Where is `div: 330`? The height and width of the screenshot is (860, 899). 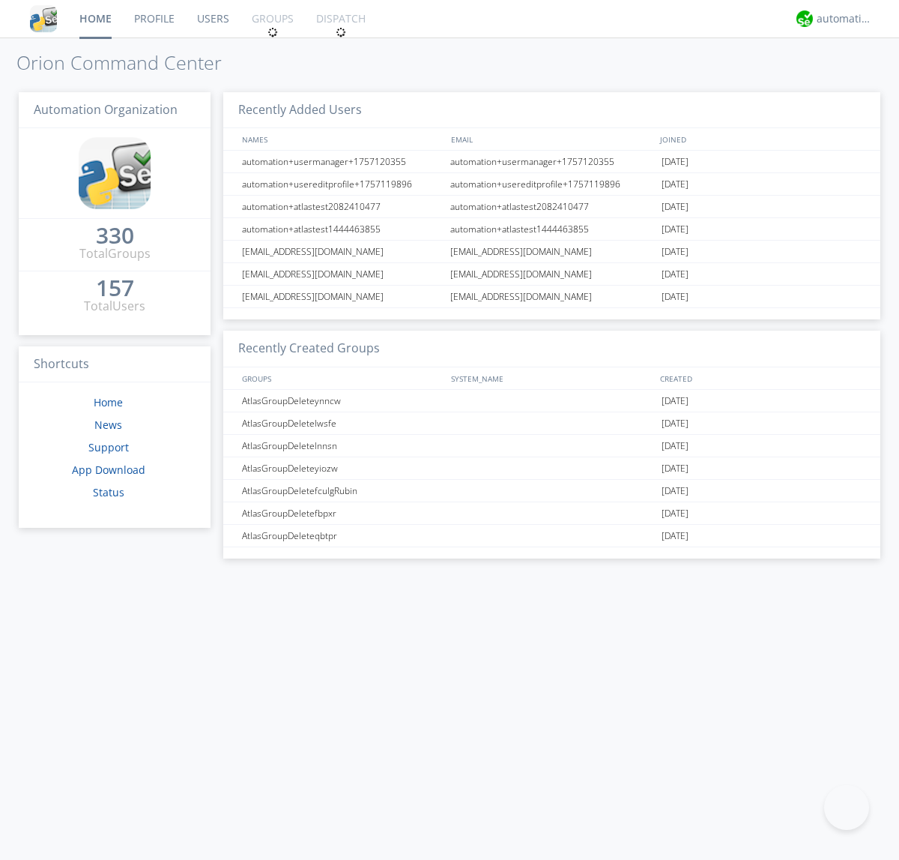
div: 330 is located at coordinates (115, 235).